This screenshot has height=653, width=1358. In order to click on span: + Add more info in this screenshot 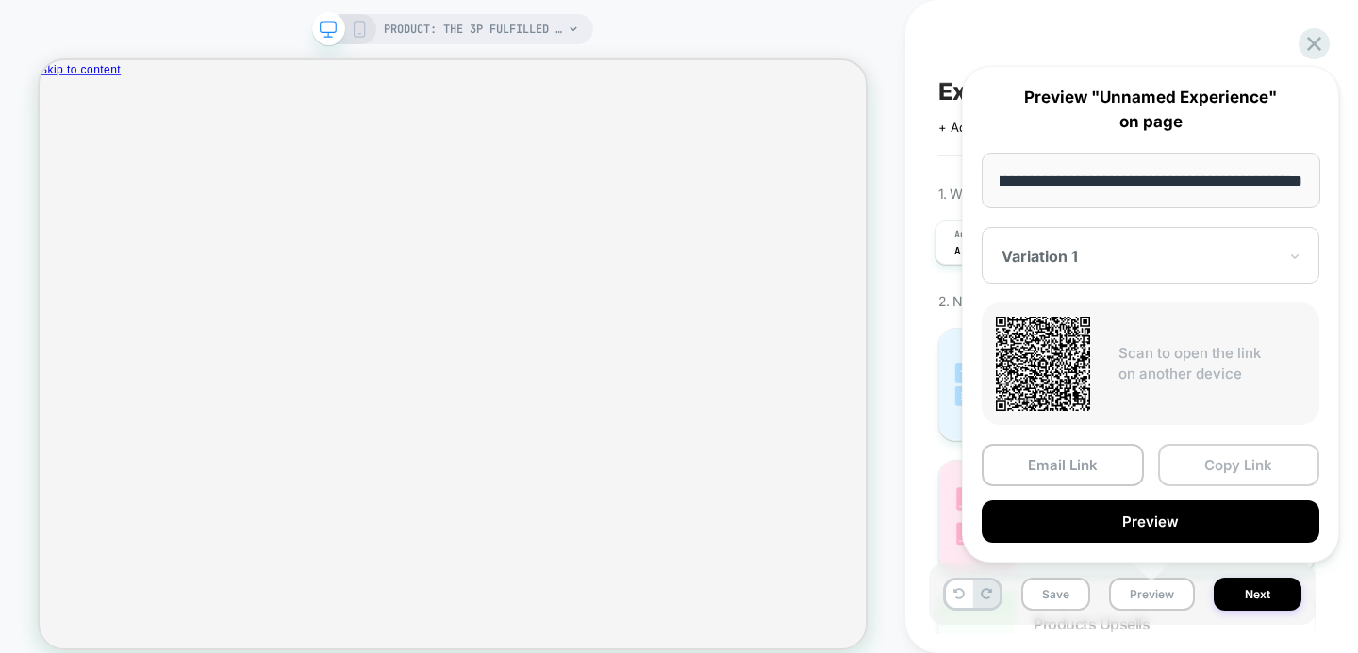, I will do `click(985, 127)`.